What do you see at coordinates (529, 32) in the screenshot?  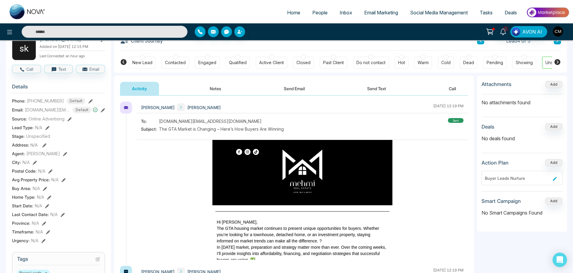 I see `button: AVON AI` at bounding box center [529, 32].